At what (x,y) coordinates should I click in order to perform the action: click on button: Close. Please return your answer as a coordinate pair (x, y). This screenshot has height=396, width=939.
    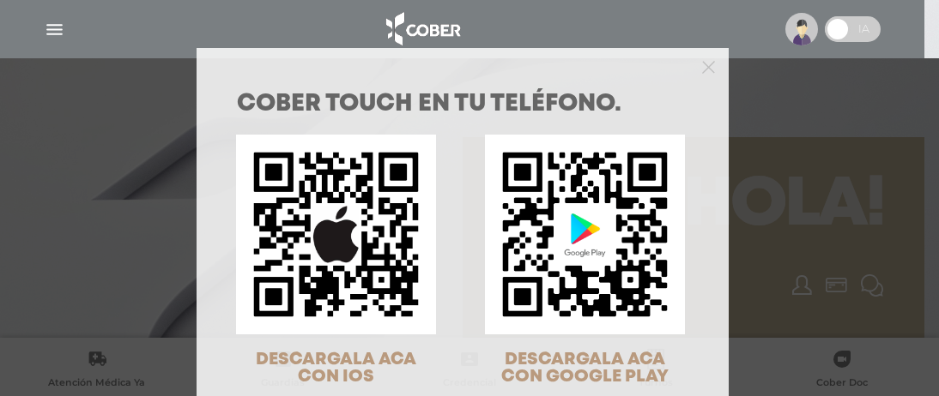
    Looking at the image, I should click on (708, 66).